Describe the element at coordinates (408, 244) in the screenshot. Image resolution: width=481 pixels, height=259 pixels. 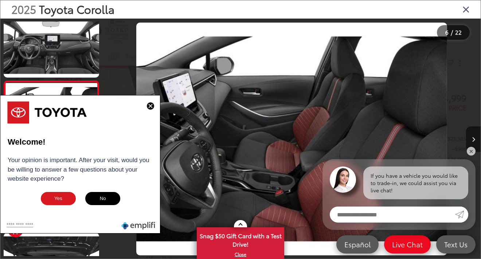
I see `span: Live Chat` at that location.